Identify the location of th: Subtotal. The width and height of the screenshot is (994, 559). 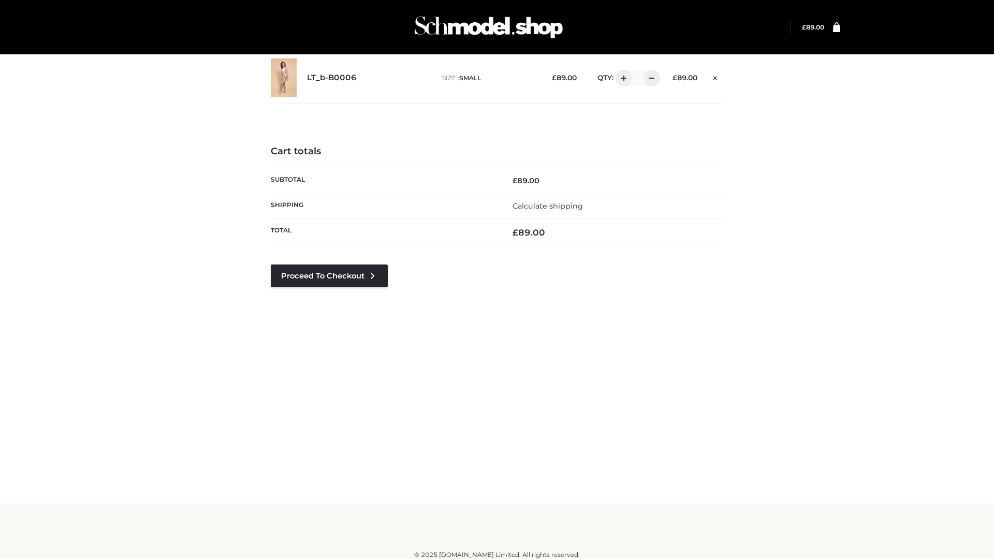
(384, 180).